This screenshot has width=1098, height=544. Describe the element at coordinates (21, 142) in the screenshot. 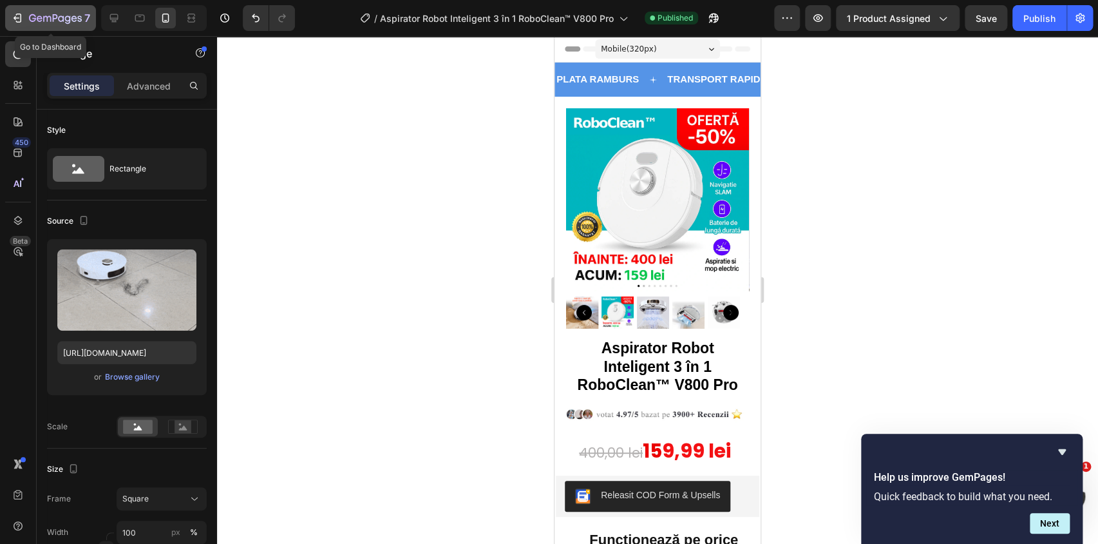

I see `div: 450` at that location.